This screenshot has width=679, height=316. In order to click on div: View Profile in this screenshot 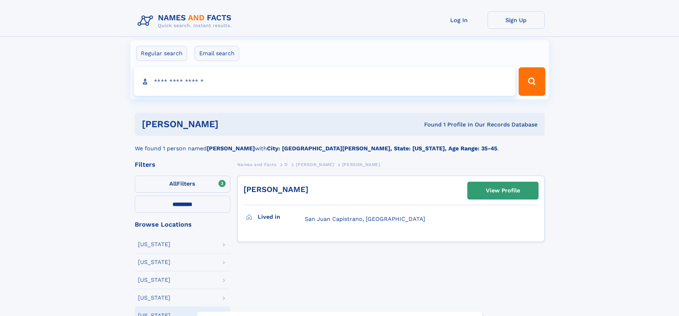, I will do `click(503, 191)`.